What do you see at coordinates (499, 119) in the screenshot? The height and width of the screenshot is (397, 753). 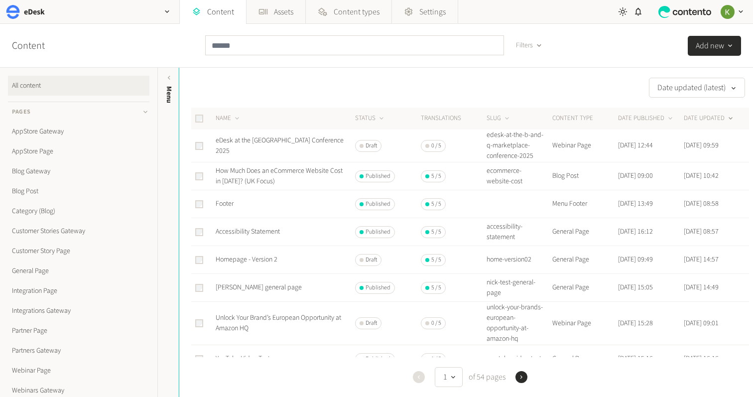 I see `button: SLUG` at bounding box center [499, 119].